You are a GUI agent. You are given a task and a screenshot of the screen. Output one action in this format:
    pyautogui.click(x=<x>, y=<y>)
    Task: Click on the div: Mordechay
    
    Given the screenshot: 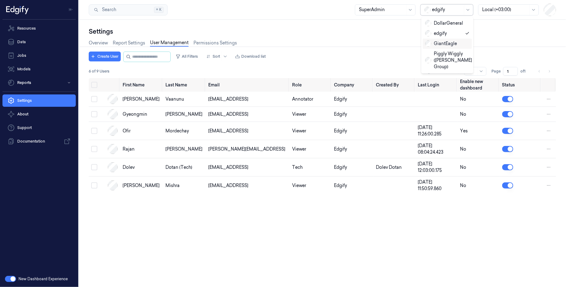 What is the action you would take?
    pyautogui.click(x=184, y=131)
    